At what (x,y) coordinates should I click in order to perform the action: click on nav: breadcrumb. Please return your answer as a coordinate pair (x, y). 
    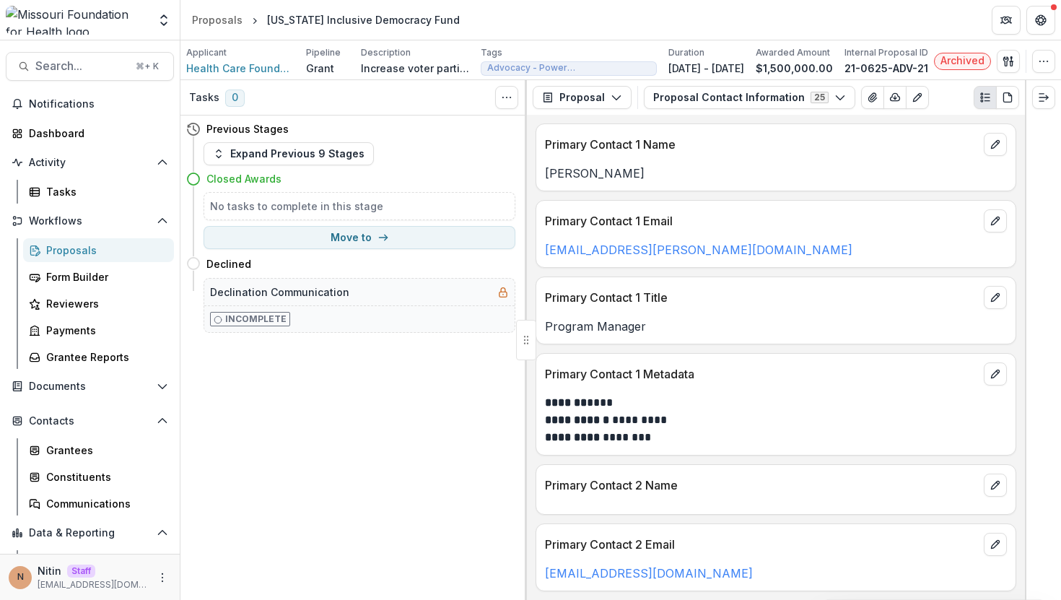
    Looking at the image, I should click on (325, 19).